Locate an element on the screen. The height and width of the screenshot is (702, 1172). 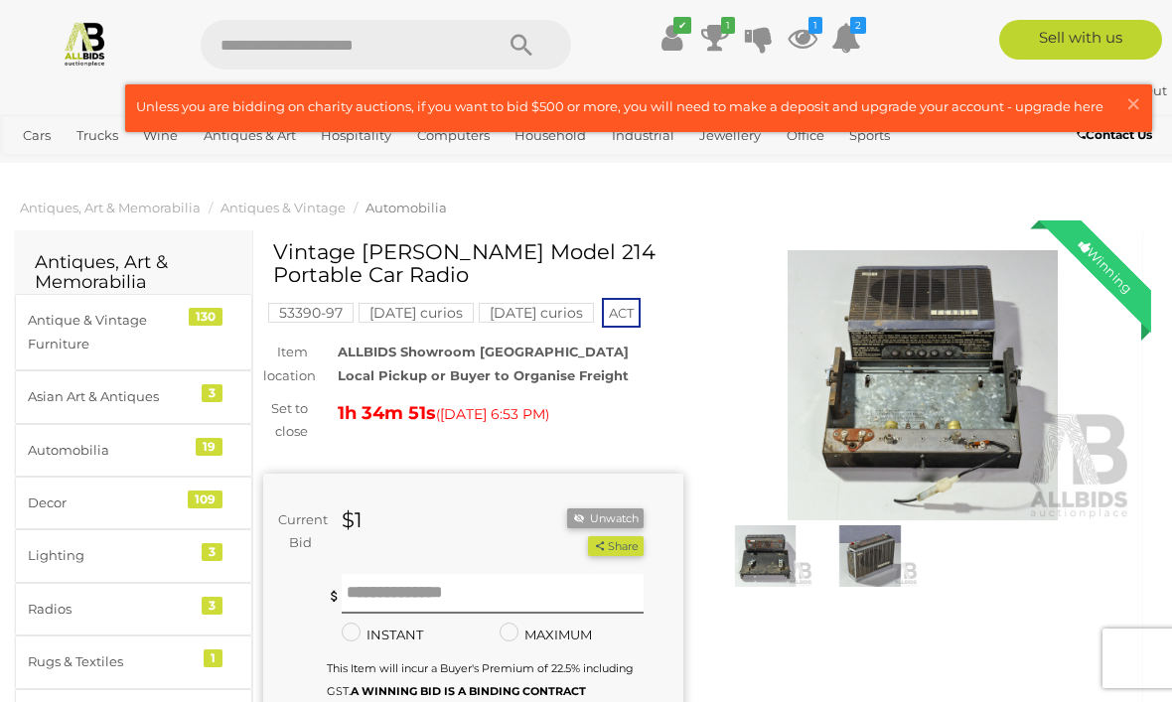
div: 19 is located at coordinates (209, 447).